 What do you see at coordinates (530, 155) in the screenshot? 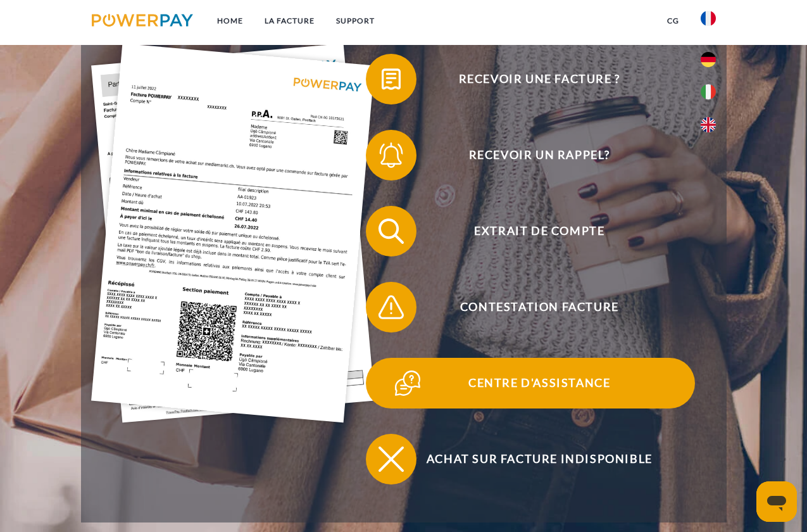
I see `button: Recevoir un rappel?` at bounding box center [530, 155].